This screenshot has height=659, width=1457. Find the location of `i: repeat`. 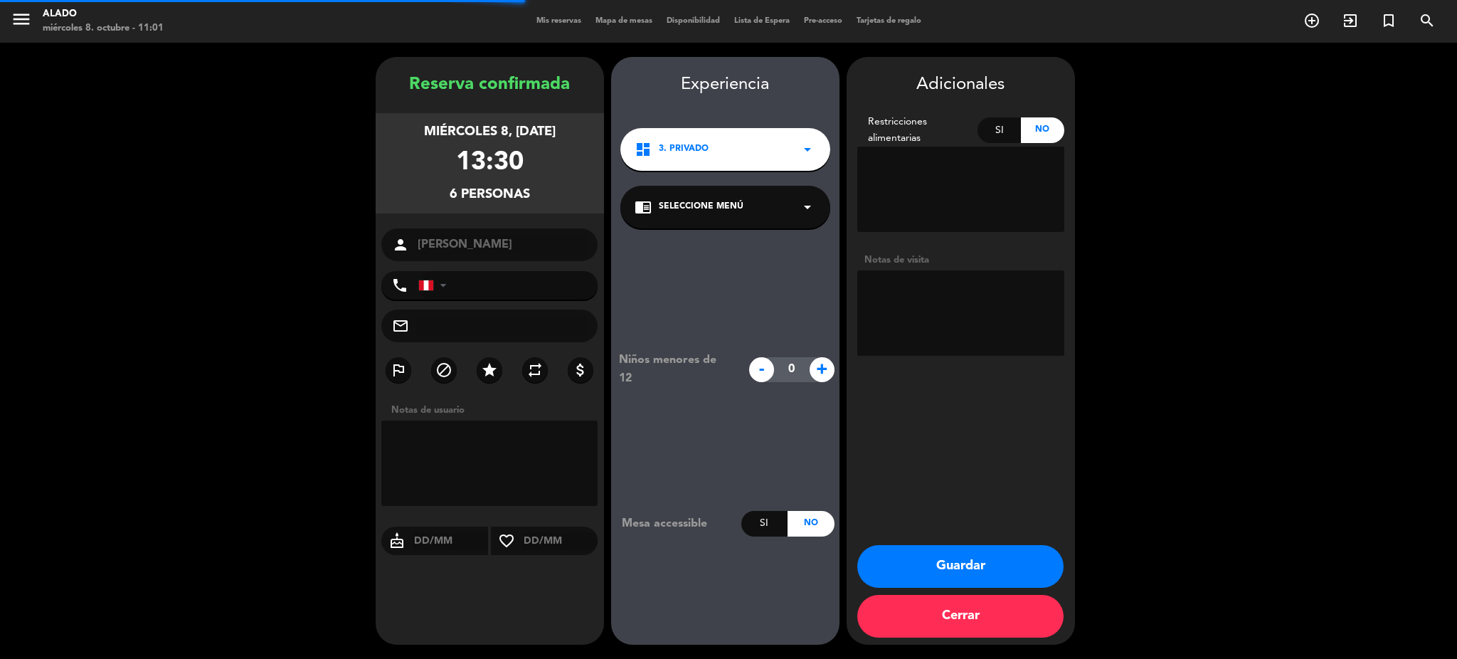

i: repeat is located at coordinates (535, 370).